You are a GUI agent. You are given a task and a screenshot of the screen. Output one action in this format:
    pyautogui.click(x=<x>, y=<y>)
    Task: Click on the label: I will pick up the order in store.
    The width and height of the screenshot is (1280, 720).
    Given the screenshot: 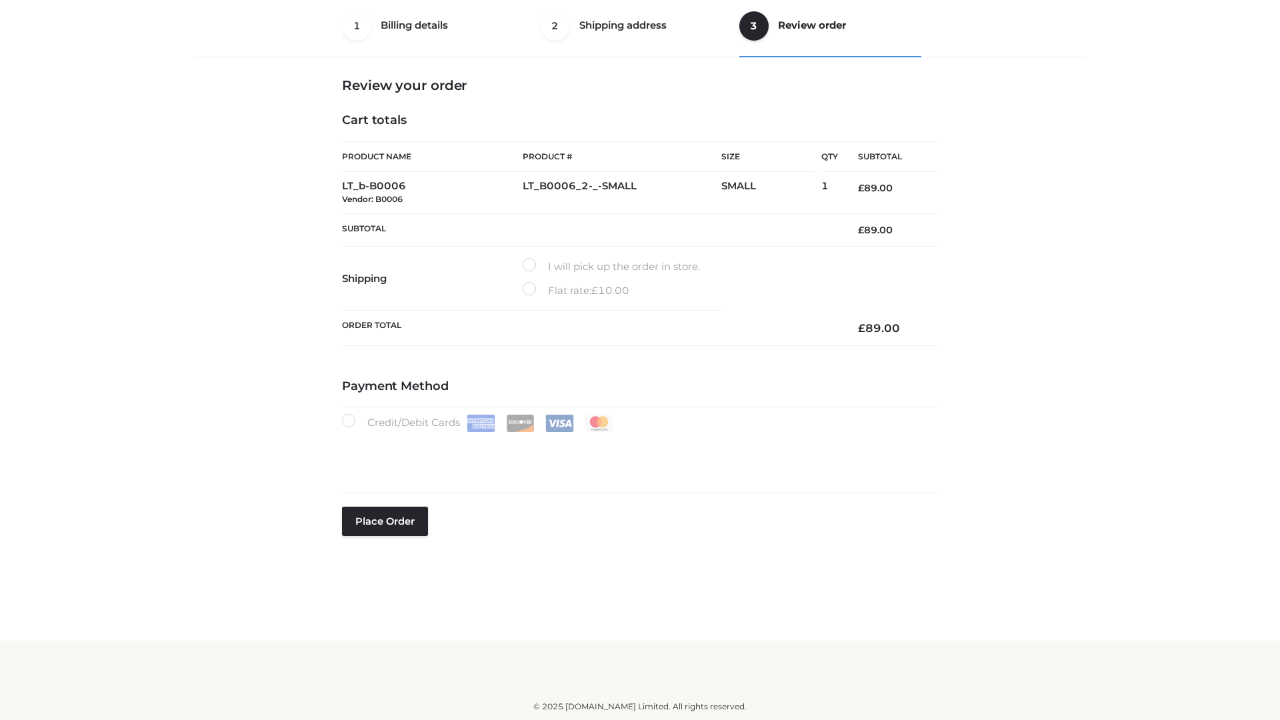 What is the action you would take?
    pyautogui.click(x=611, y=267)
    